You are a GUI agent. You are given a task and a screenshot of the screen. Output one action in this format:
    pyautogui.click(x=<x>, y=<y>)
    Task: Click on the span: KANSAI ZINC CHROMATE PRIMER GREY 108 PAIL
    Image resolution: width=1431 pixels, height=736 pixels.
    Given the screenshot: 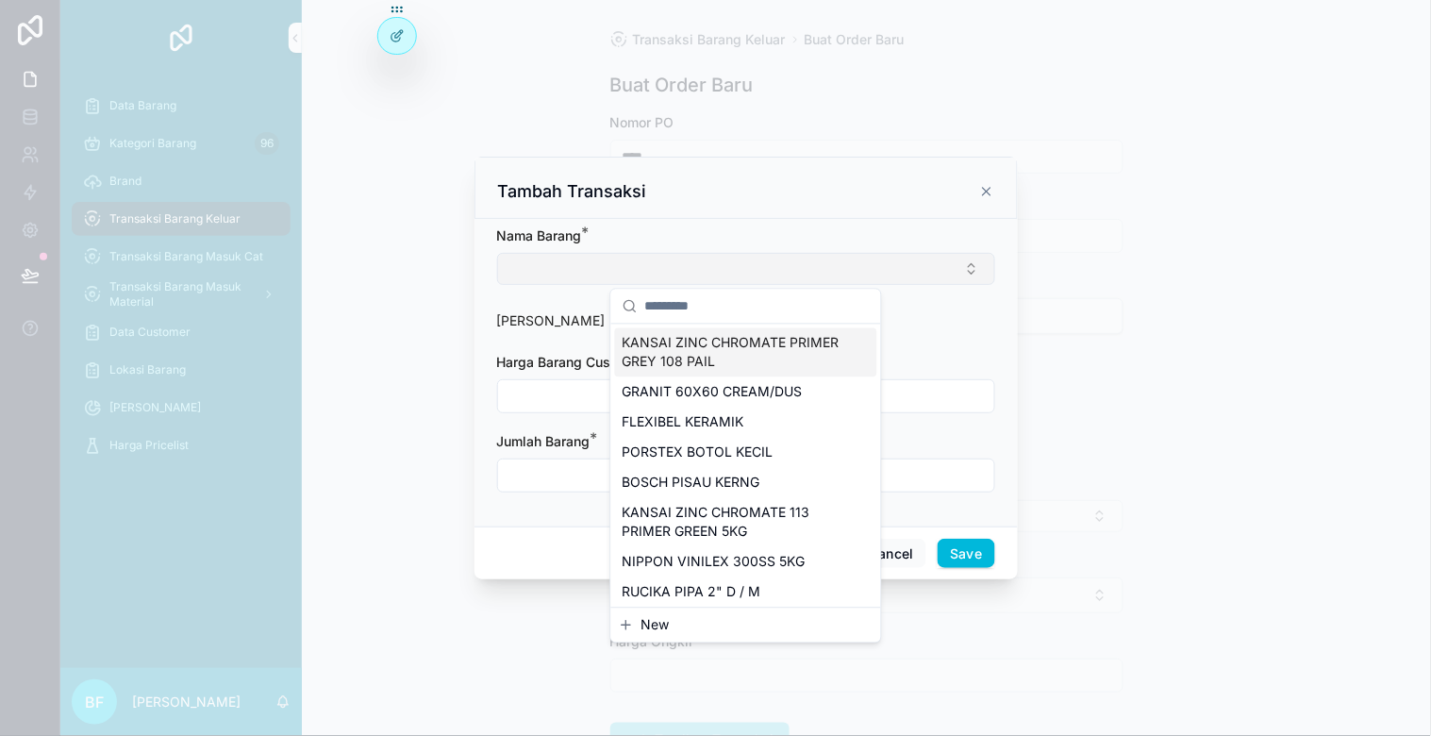 What is the action you would take?
    pyautogui.click(x=735, y=353)
    